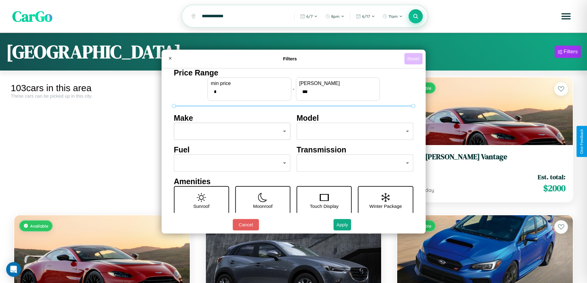  What do you see at coordinates (309, 16) in the screenshot?
I see `button: 6/7` at bounding box center [309, 16].